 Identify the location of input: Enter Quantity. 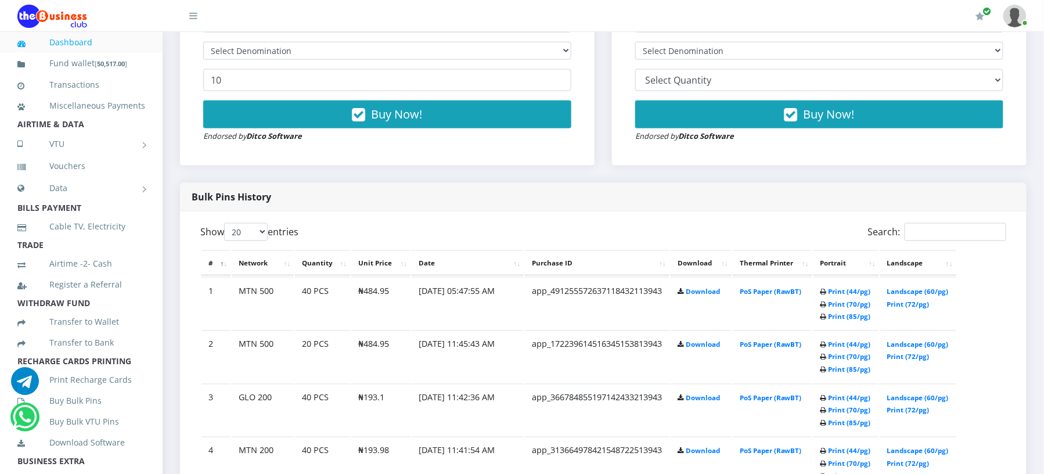
(387, 80).